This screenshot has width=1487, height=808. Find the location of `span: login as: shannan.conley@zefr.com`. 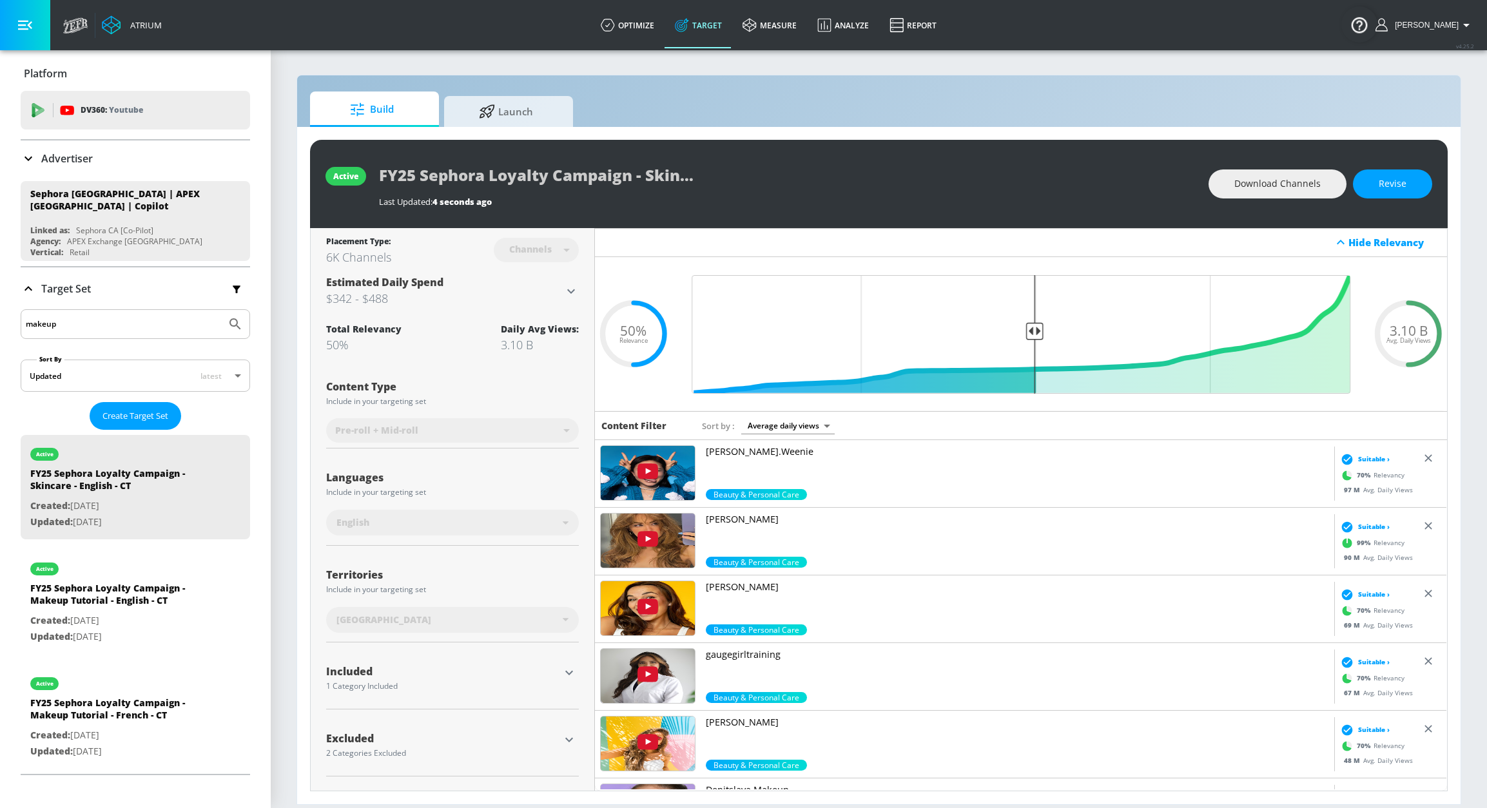

span: login as: shannan.conley@zefr.com is located at coordinates (1424, 25).